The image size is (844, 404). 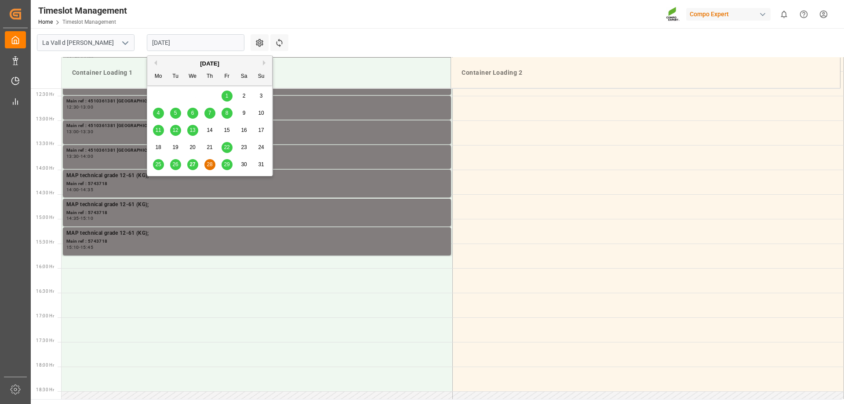 What do you see at coordinates (226, 164) in the screenshot?
I see `span: 29` at bounding box center [226, 164].